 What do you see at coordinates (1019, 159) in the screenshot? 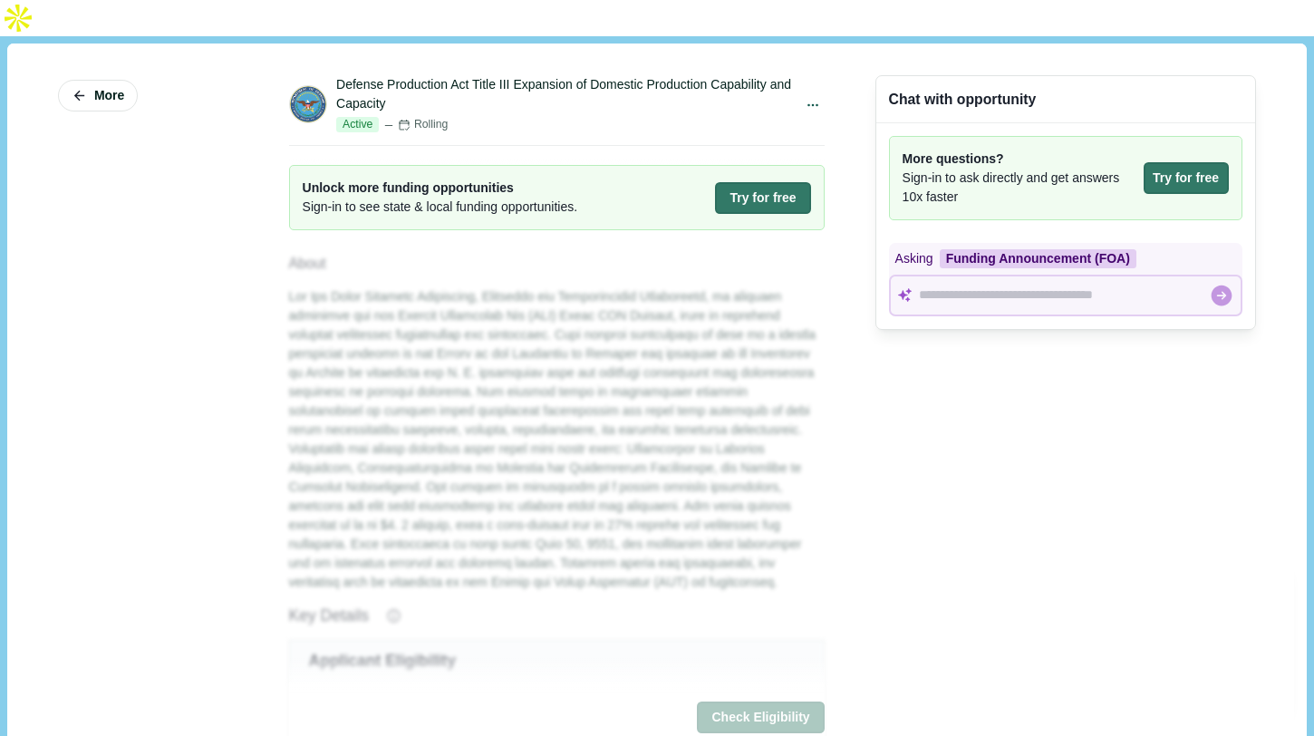
I see `span: More questions?` at bounding box center [1019, 159].